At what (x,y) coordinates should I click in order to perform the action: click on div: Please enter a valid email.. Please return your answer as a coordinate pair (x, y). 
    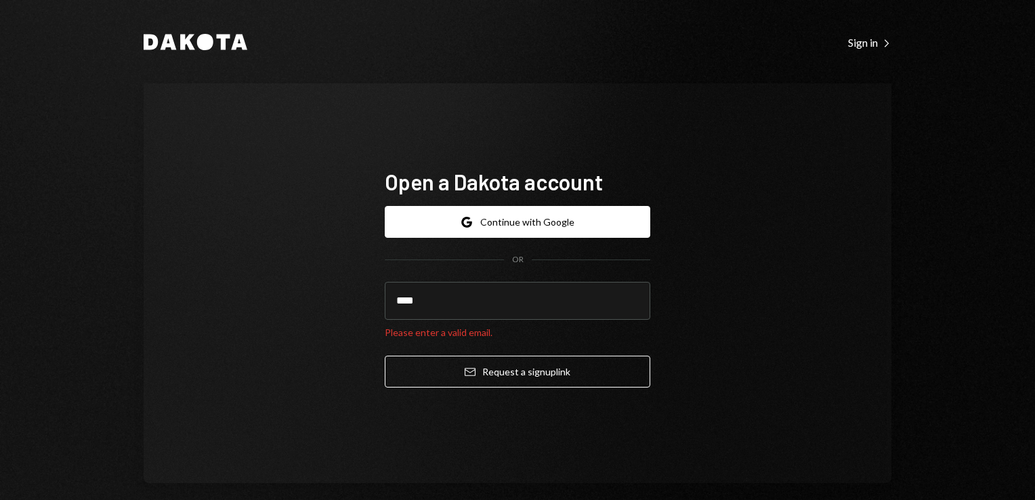
    Looking at the image, I should click on (518, 332).